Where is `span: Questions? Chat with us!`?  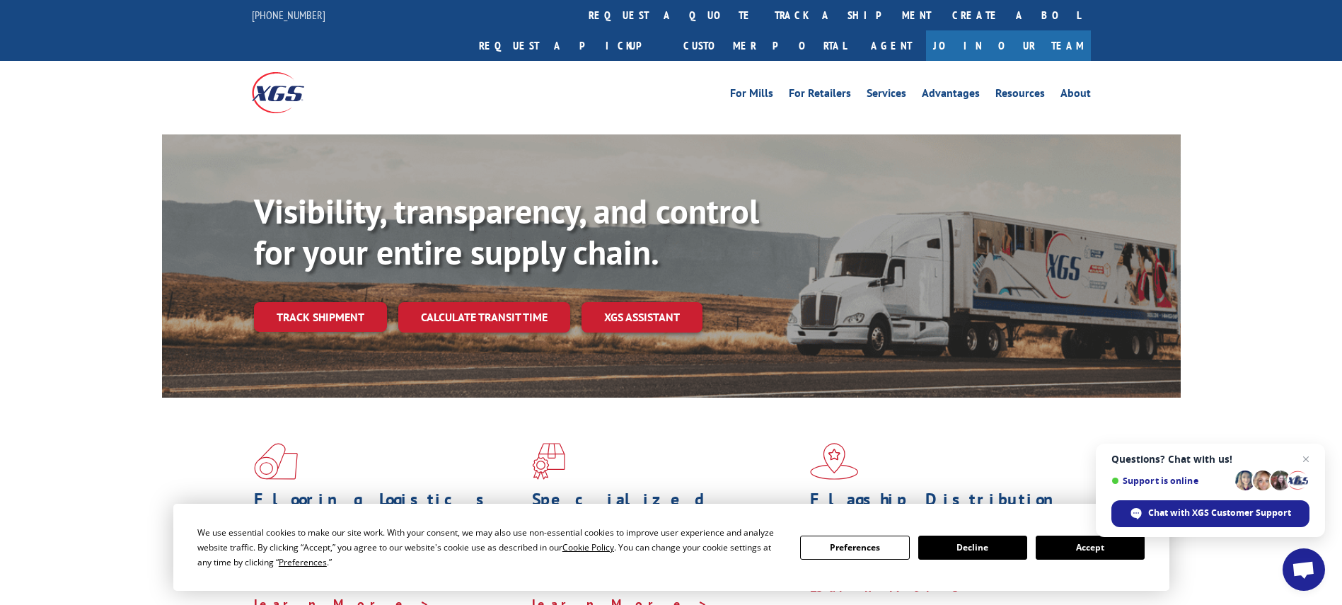 span: Questions? Chat with us! is located at coordinates (1210, 459).